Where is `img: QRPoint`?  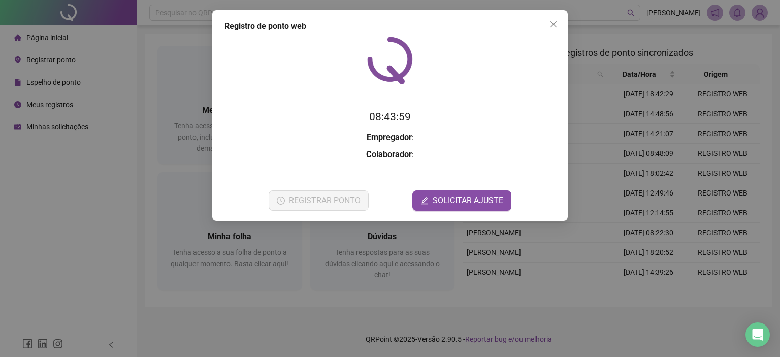 img: QRPoint is located at coordinates (390, 60).